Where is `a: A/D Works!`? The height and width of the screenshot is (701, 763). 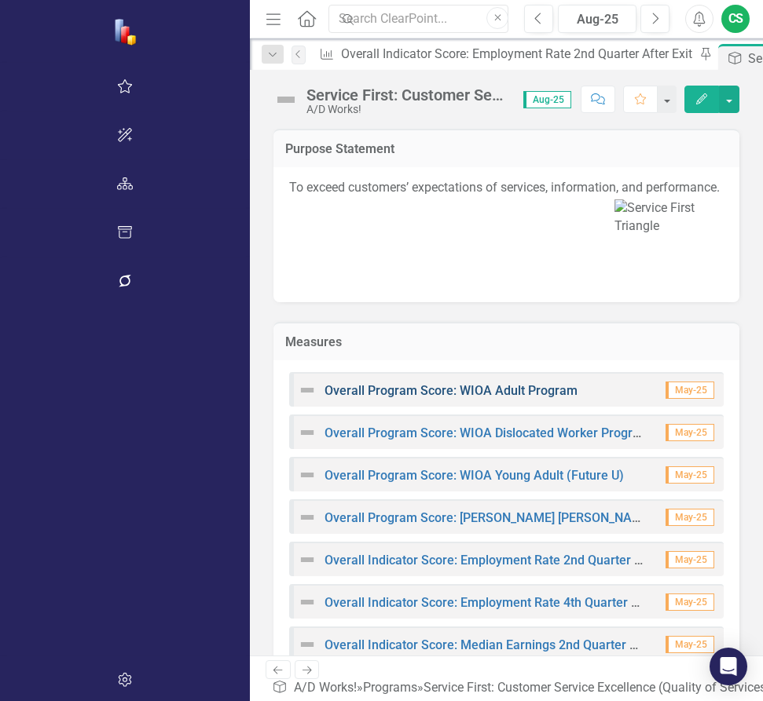 a: A/D Works! is located at coordinates (325, 687).